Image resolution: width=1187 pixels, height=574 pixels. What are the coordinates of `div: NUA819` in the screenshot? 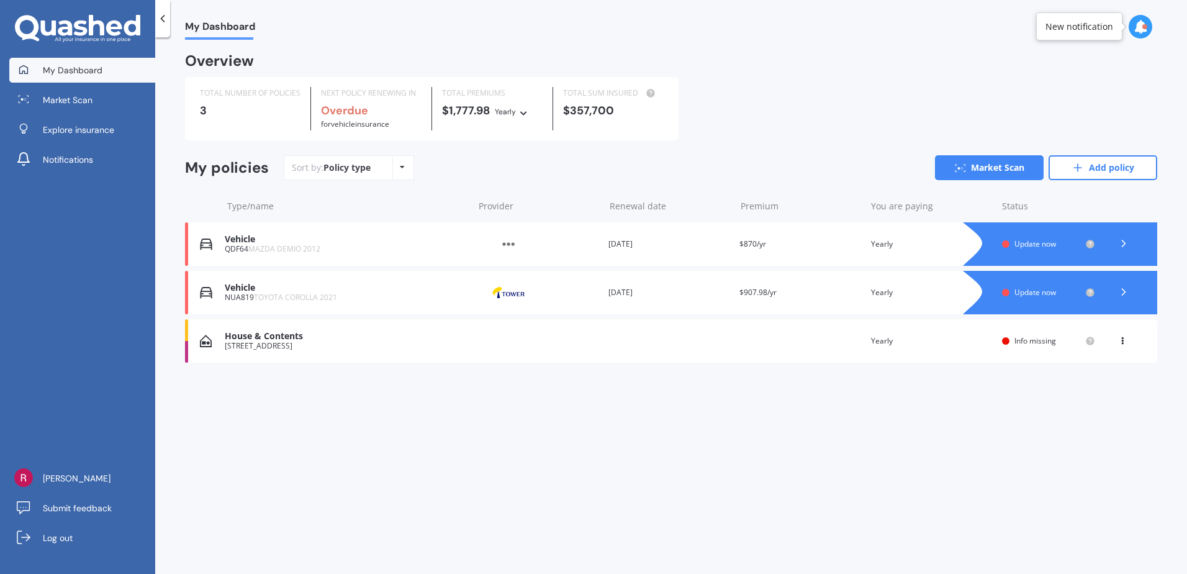 It's located at (346, 297).